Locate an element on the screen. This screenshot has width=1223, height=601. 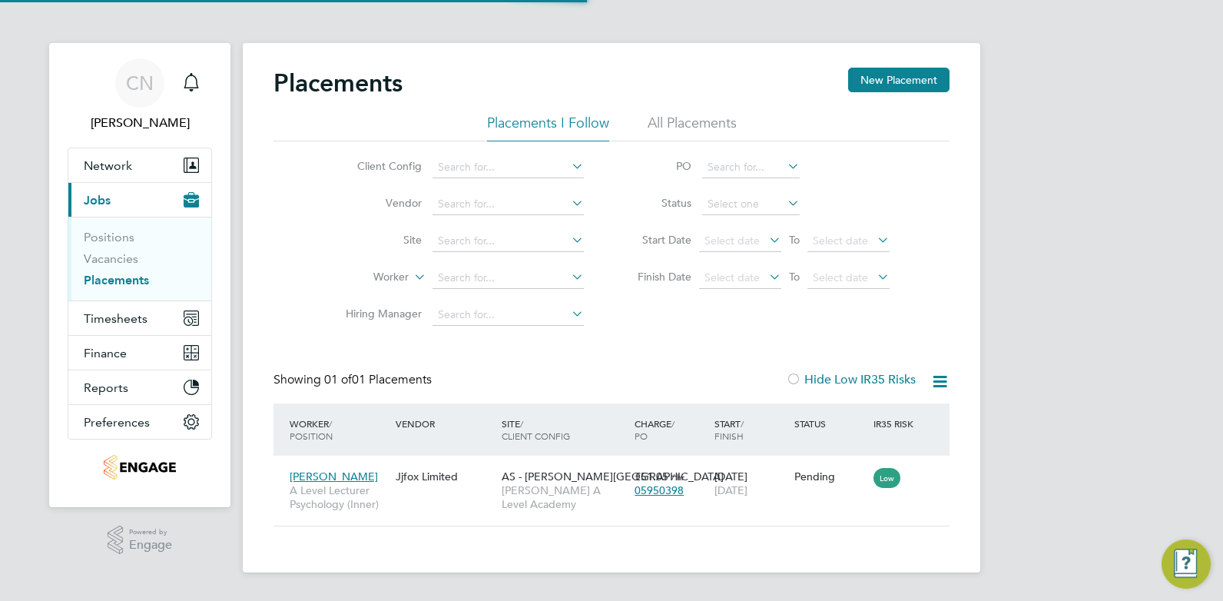
span: 01 Placements is located at coordinates (378, 380).